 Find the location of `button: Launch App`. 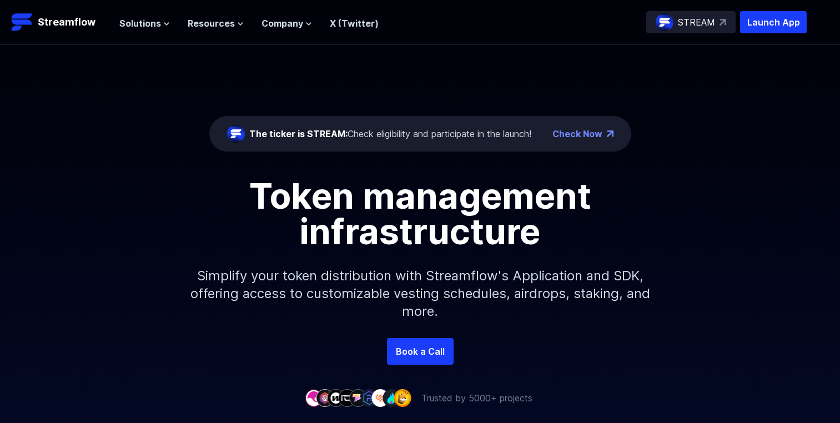

button: Launch App is located at coordinates (773, 22).